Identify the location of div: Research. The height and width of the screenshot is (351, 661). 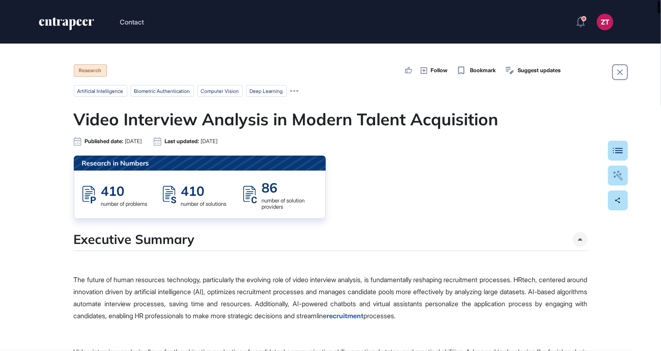
(90, 70).